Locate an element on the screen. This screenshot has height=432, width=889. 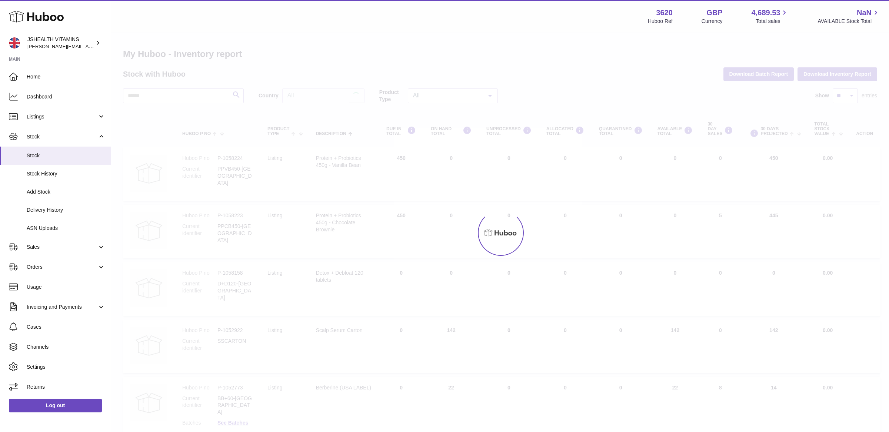
span: Returns is located at coordinates (66, 387).